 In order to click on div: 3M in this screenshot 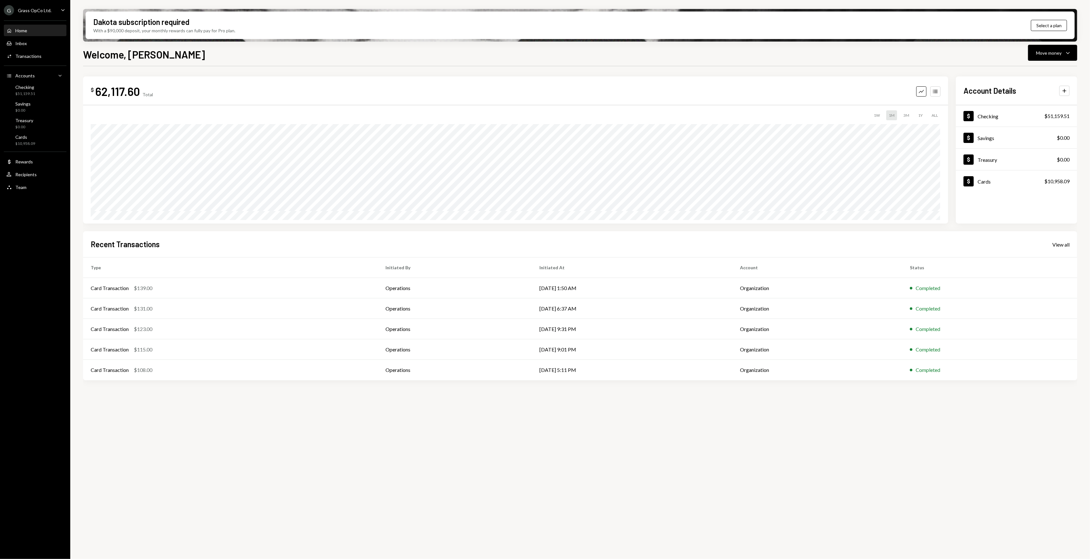, I will do `click(907, 115)`.